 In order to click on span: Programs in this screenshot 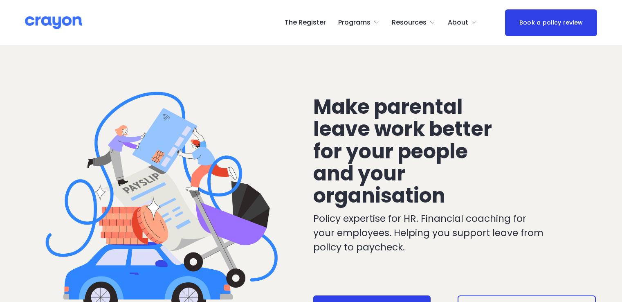, I will do `click(354, 22)`.